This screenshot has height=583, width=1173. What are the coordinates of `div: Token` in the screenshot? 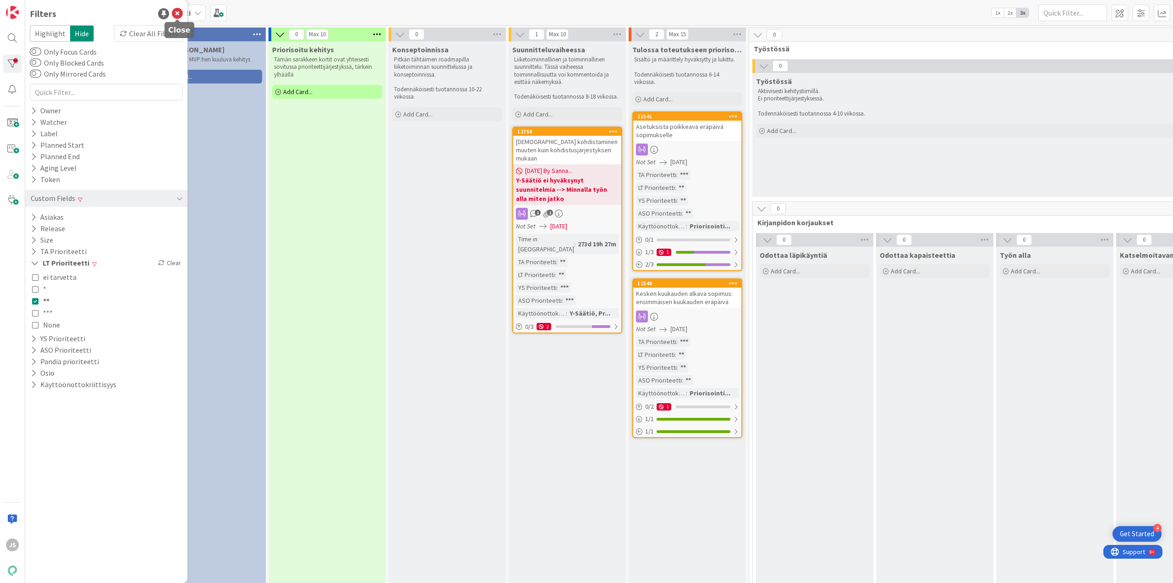 It's located at (45, 179).